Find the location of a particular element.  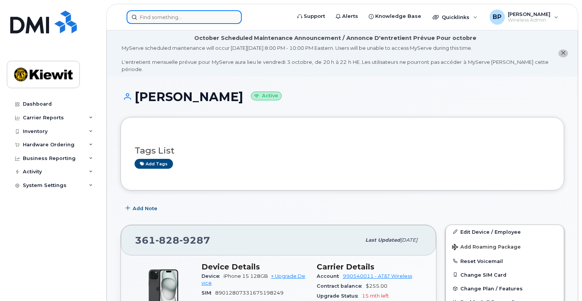

span: 15 mth left is located at coordinates (375, 296).